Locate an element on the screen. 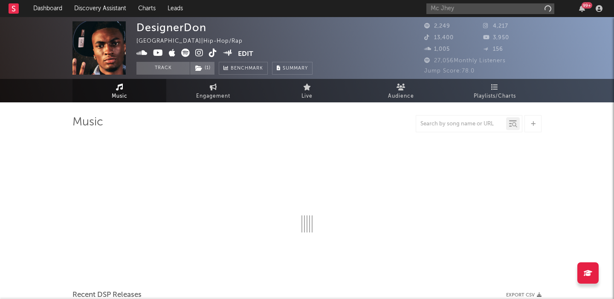  span: ( 1 ) is located at coordinates (202, 68).